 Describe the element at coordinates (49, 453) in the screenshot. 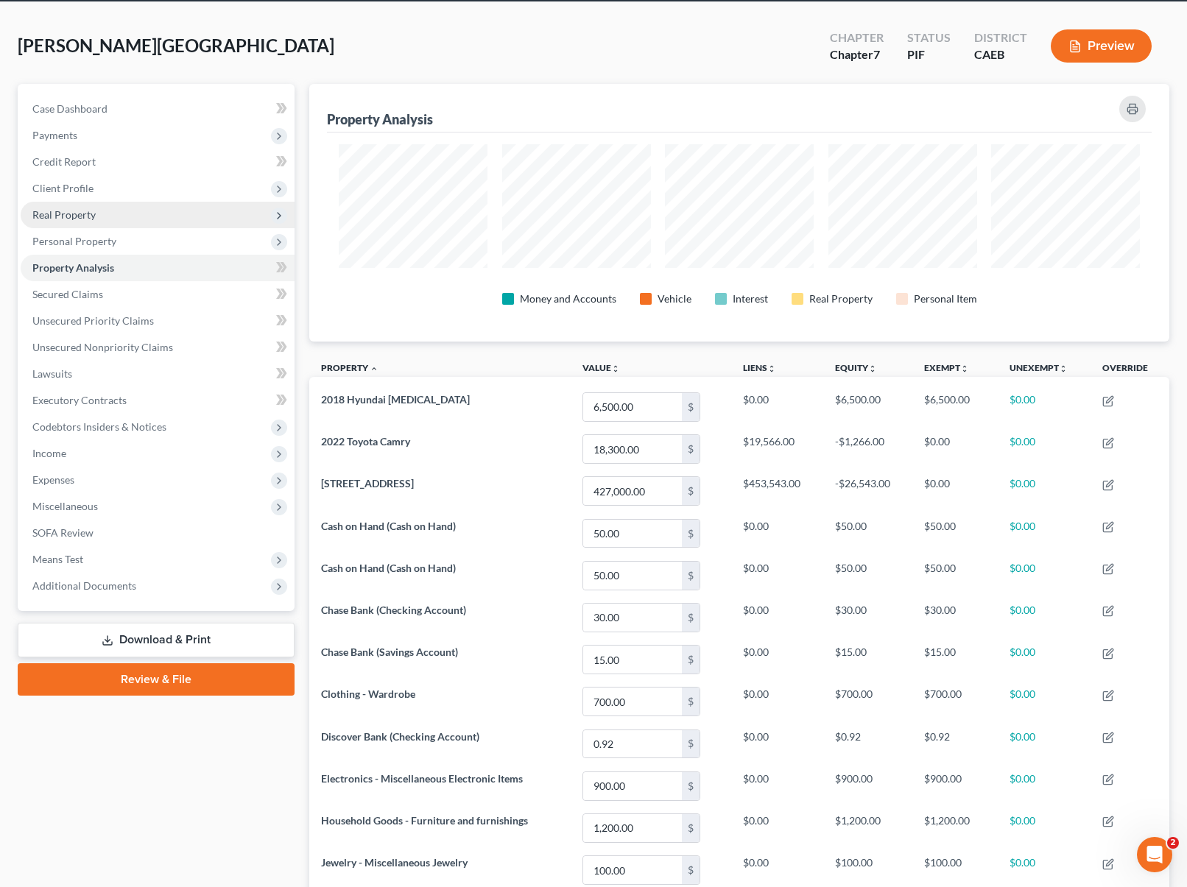

I see `span: Income` at that location.